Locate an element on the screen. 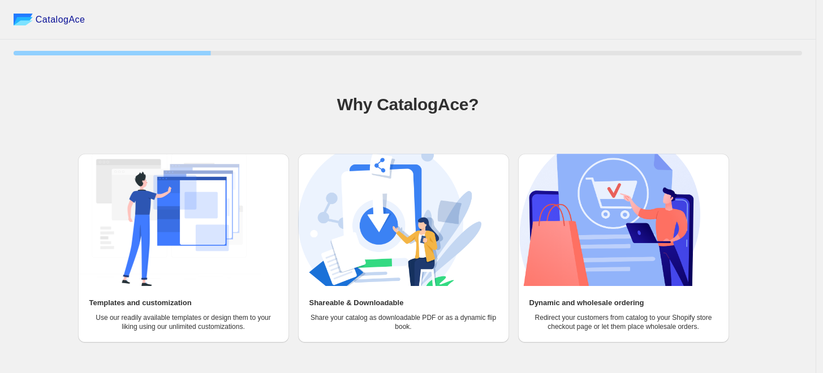 The height and width of the screenshot is (373, 823). p: Redirect your customers from catalog to your Shopify store checkout page or let them place wholes... is located at coordinates (623, 322).